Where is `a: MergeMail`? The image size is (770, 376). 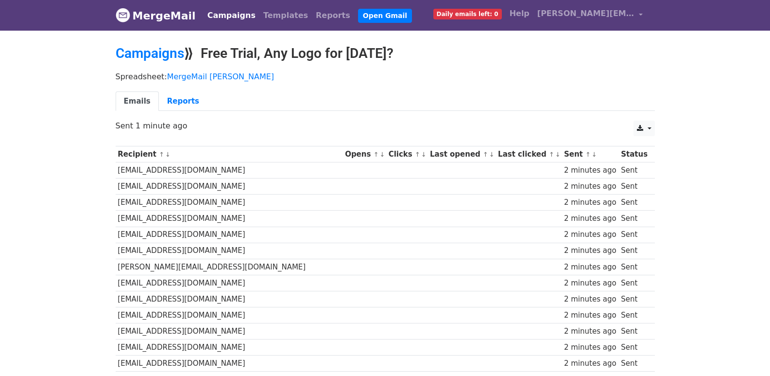
a: MergeMail is located at coordinates (156, 16).